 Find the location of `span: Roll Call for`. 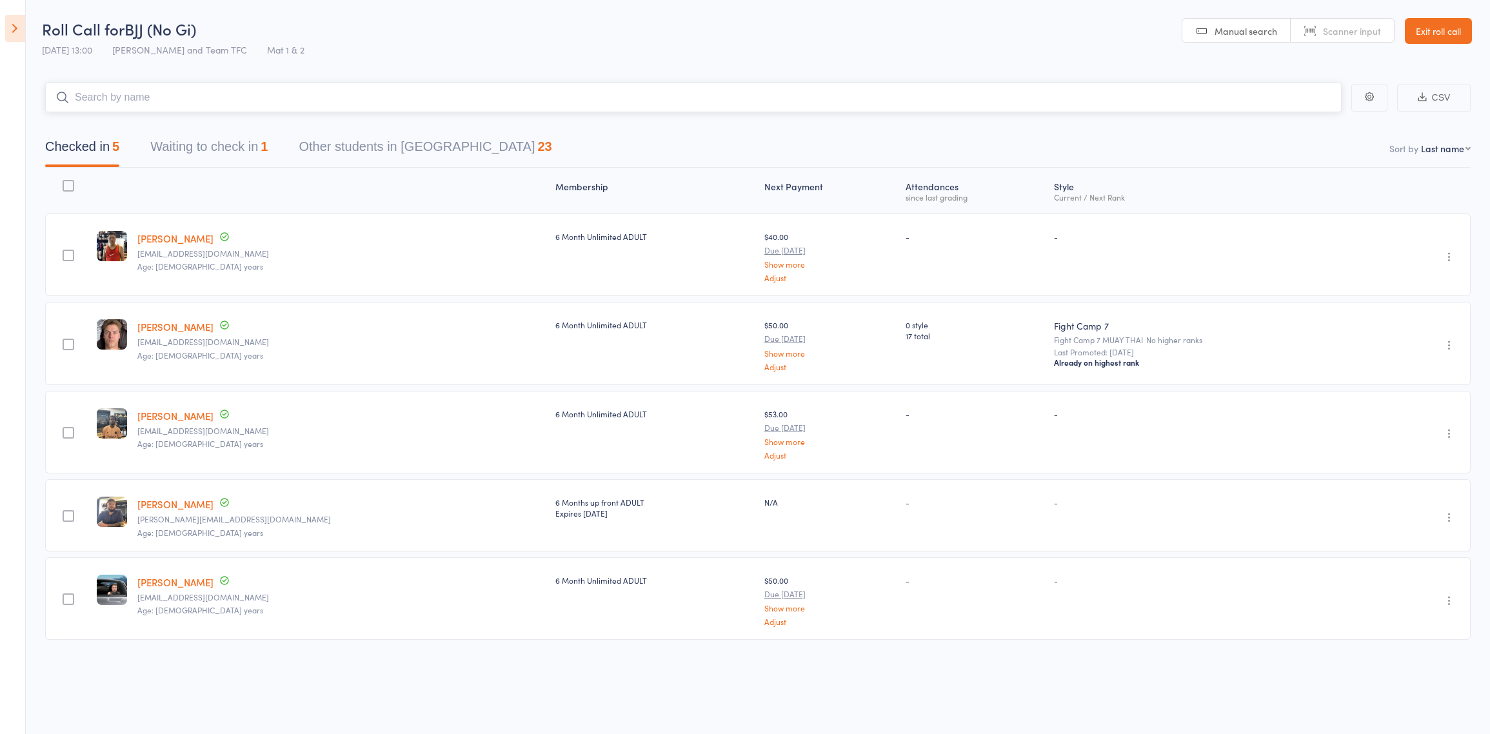

span: Roll Call for is located at coordinates (83, 28).